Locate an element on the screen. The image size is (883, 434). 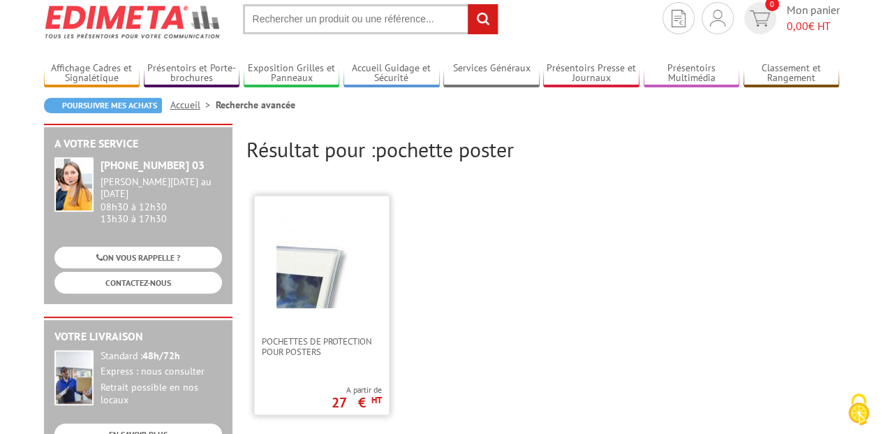
a: ON VOUS RAPPELLE ? is located at coordinates (138, 257).